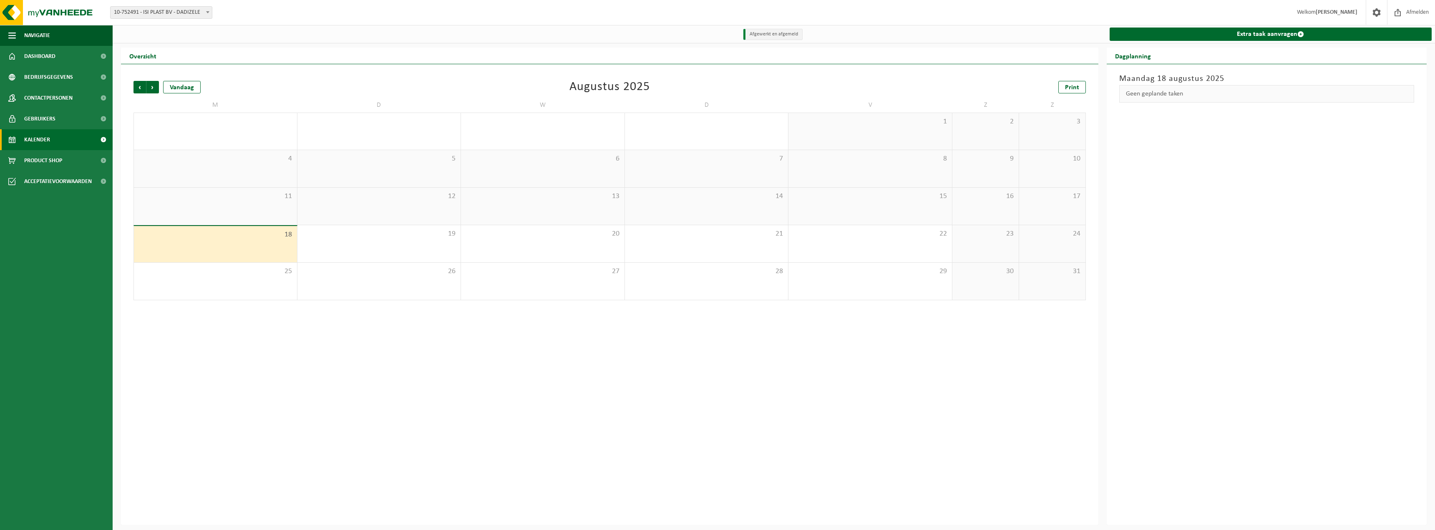 The height and width of the screenshot is (530, 1435). What do you see at coordinates (48, 77) in the screenshot?
I see `span: Bedrijfsgegevens` at bounding box center [48, 77].